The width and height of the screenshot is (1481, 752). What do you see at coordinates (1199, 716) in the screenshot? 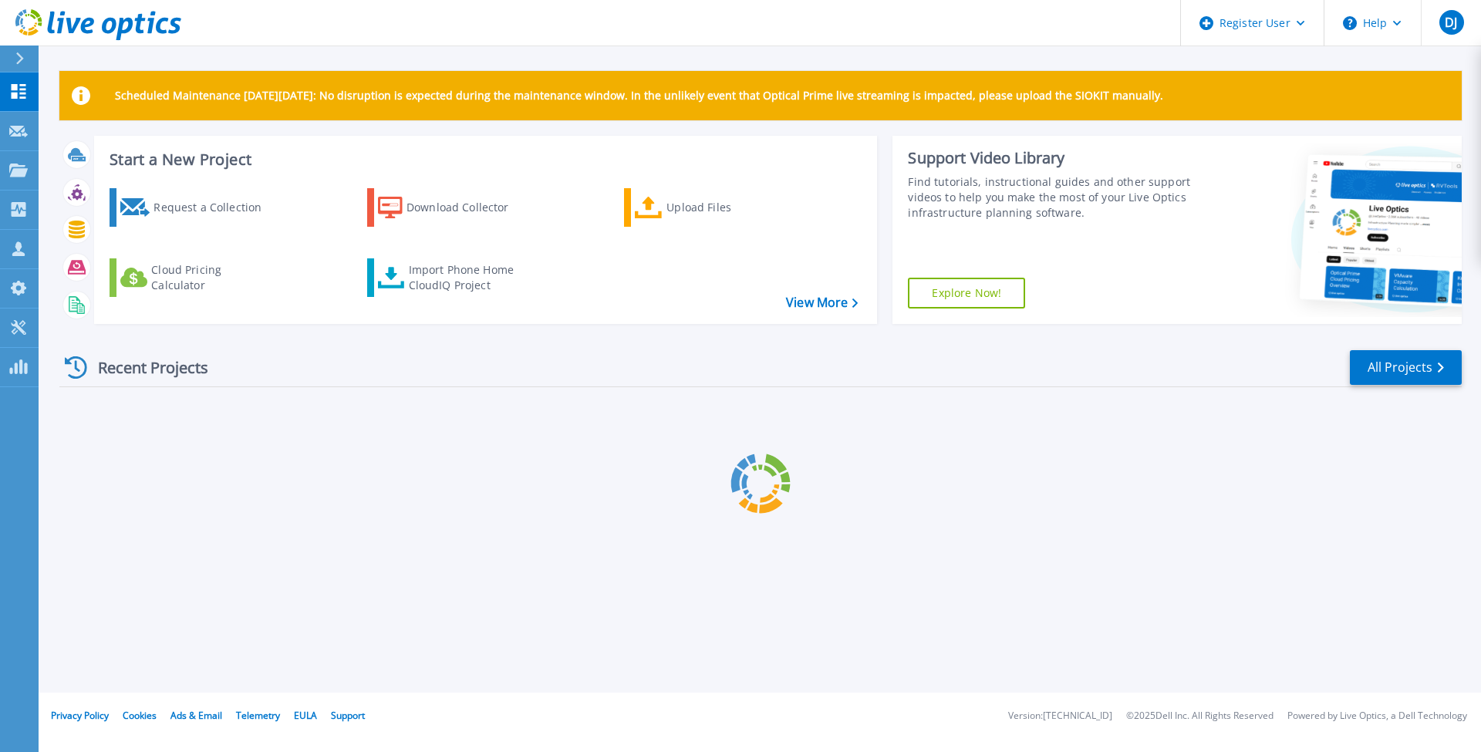
I see `li: © 2025 Dell Inc. All Rights Reserved` at bounding box center [1199, 716].